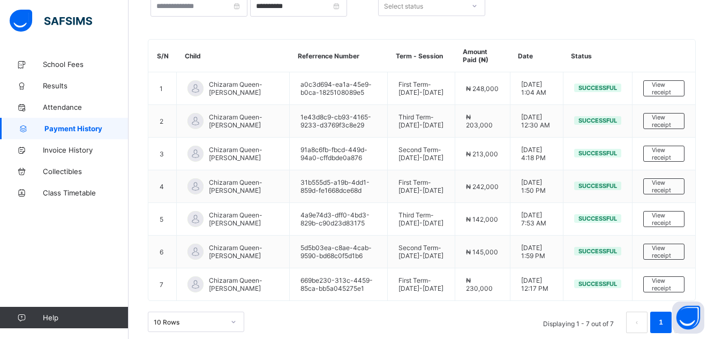  Describe the element at coordinates (482, 88) in the screenshot. I see `span: ₦ 248,000` at that location.